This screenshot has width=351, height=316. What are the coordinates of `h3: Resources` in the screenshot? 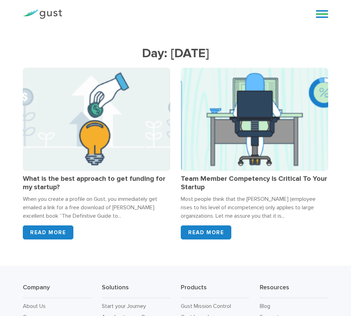 It's located at (293, 290).